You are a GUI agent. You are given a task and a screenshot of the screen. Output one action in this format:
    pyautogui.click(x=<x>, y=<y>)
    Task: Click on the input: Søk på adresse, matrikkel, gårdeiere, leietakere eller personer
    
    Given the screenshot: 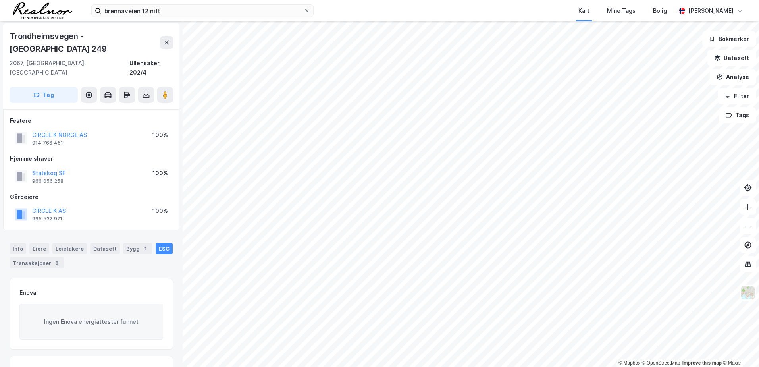 What is the action you would take?
    pyautogui.click(x=202, y=11)
    